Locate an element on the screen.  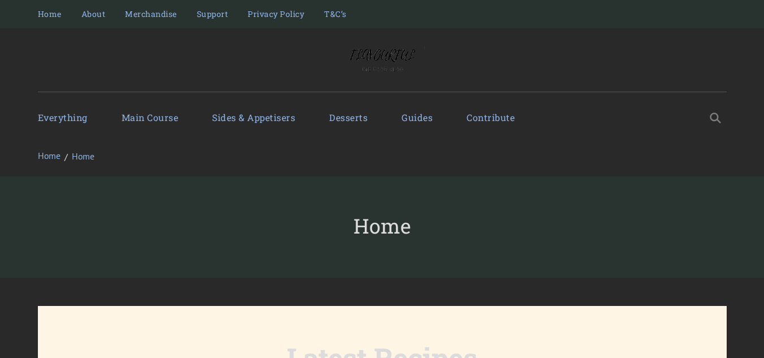
img: Flavourful is located at coordinates (382, 60).